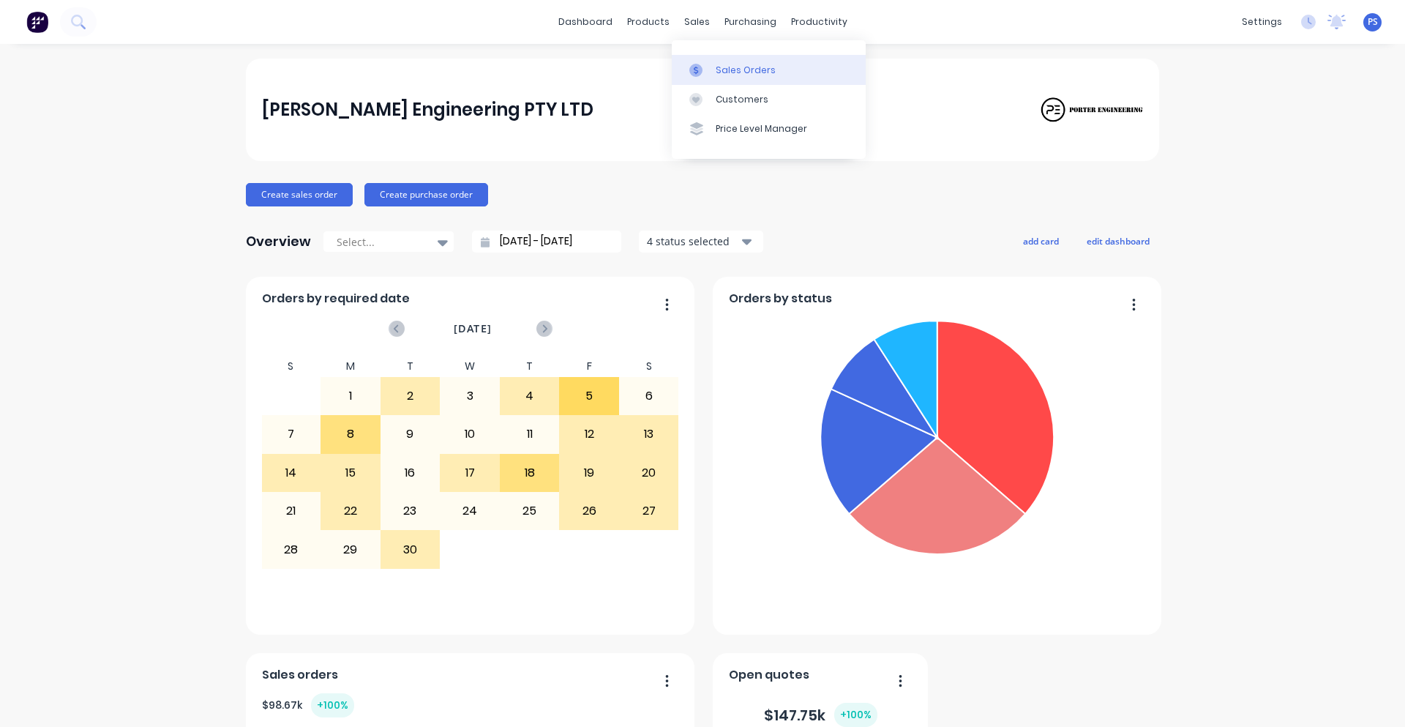 This screenshot has width=1405, height=727. I want to click on div: 12, so click(589, 434).